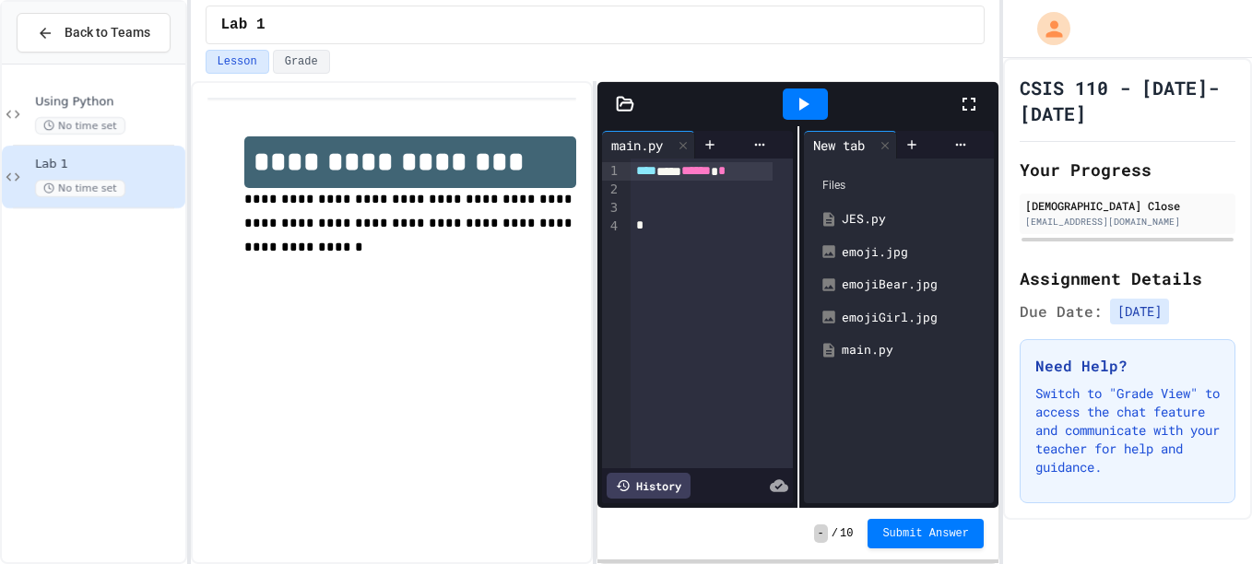 The width and height of the screenshot is (1252, 564). I want to click on div: Files, so click(899, 185).